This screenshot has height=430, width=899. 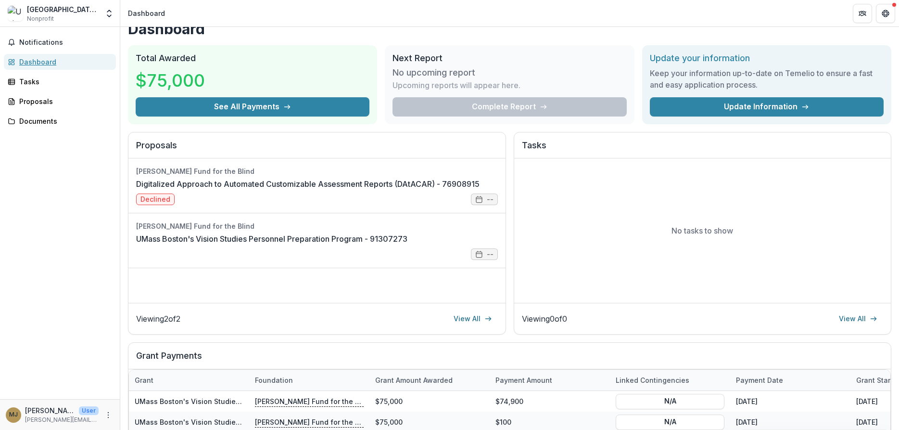 What do you see at coordinates (158, 319) in the screenshot?
I see `p: Viewing 2 of 2` at bounding box center [158, 319].